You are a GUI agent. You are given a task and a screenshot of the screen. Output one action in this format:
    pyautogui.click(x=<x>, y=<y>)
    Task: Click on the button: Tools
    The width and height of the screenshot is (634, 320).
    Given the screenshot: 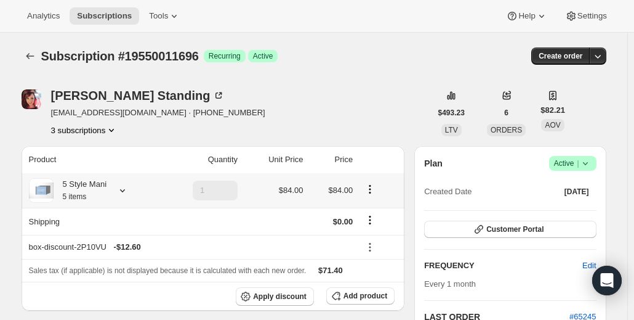 What is the action you would take?
    pyautogui.click(x=164, y=16)
    